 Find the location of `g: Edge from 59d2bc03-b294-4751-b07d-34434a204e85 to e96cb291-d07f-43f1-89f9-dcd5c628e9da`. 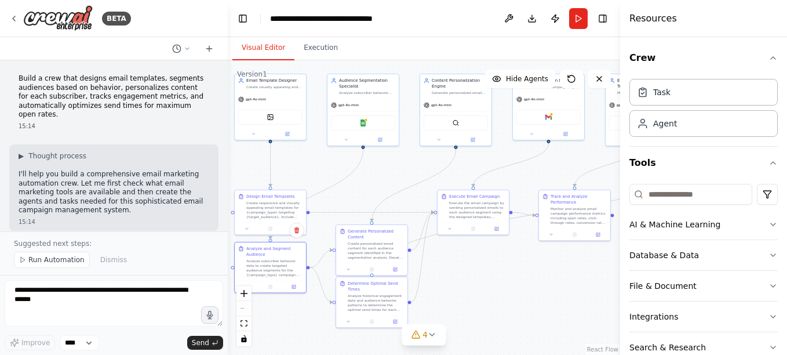

g: Edge from 59d2bc03-b294-4751-b07d-34434a204e85 to e96cb291-d07f-43f1-89f9-dcd5c628e9da is located at coordinates (608, 165).